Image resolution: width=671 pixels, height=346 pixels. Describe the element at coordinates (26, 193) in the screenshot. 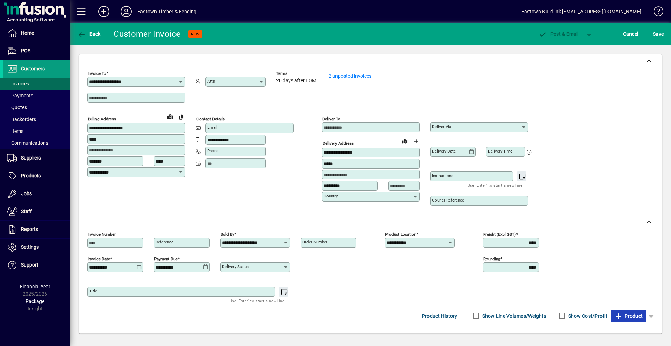

I see `span: Jobs` at that location.